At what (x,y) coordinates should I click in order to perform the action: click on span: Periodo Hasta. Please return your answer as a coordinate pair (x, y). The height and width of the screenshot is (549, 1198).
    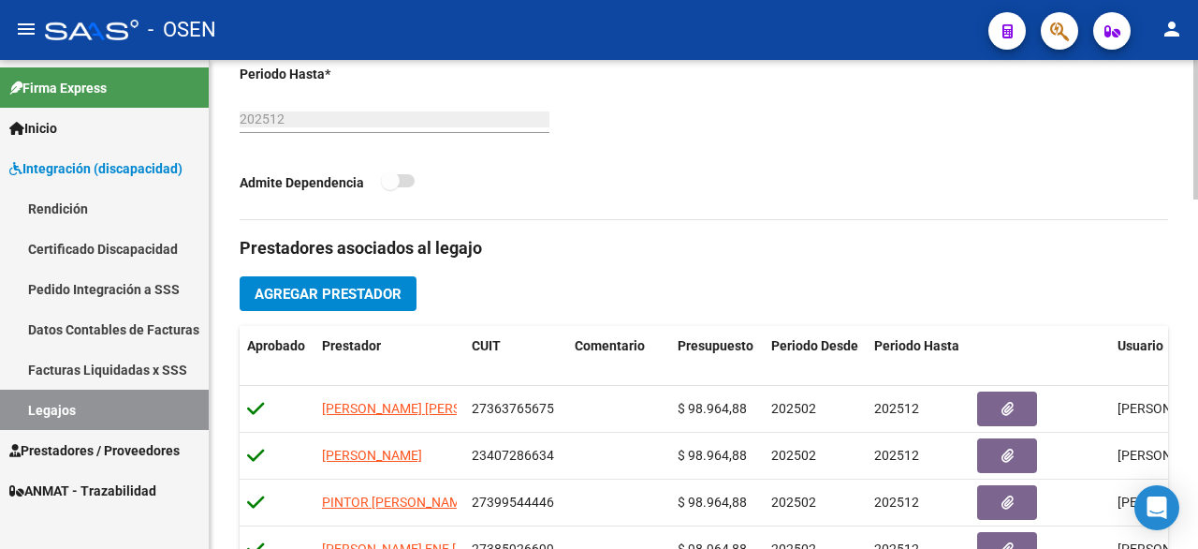
    Looking at the image, I should click on (916, 345).